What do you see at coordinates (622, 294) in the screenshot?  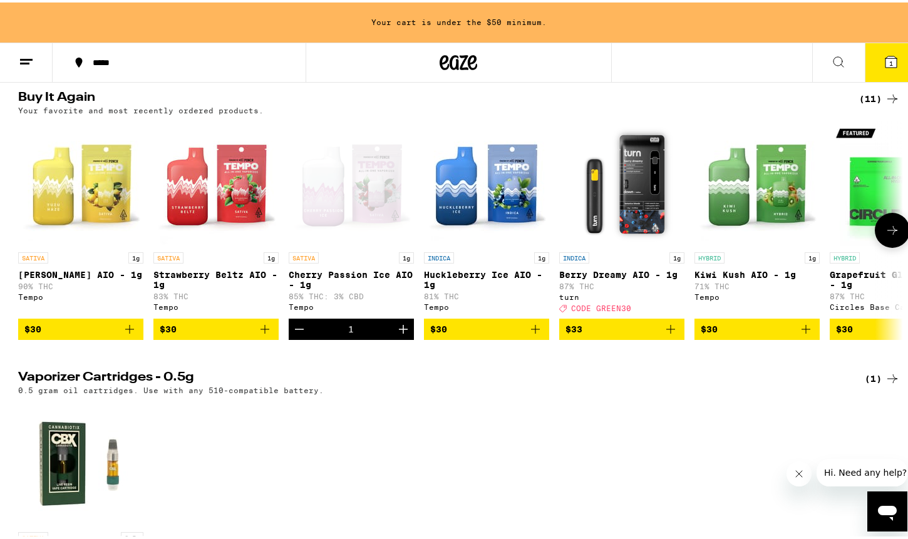 I see `div: turn` at bounding box center [622, 294].